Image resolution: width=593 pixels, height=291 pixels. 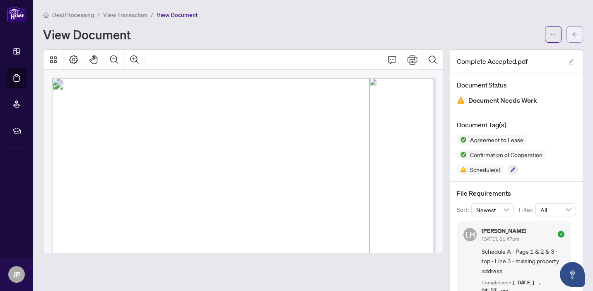 What do you see at coordinates (517, 125) in the screenshot?
I see `h4: Document Tag(s)` at bounding box center [517, 125].